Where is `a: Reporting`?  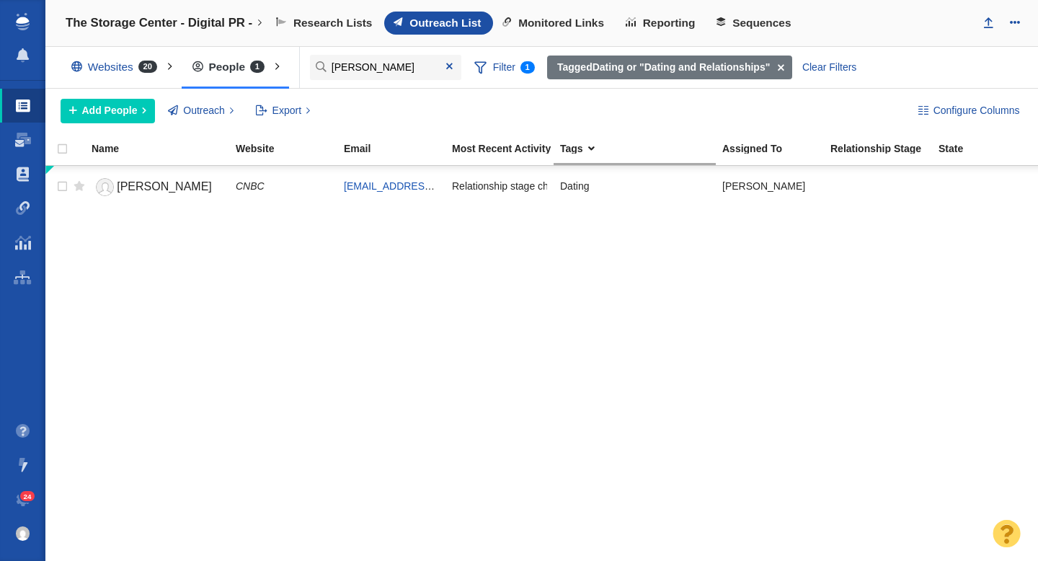 a: Reporting is located at coordinates (662, 23).